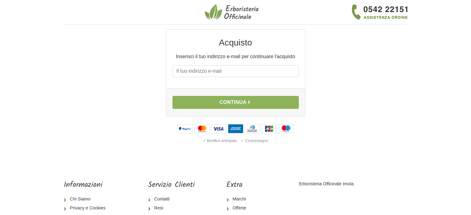 The width and height of the screenshot is (471, 215). I want to click on h2: Acquisto, so click(235, 42).